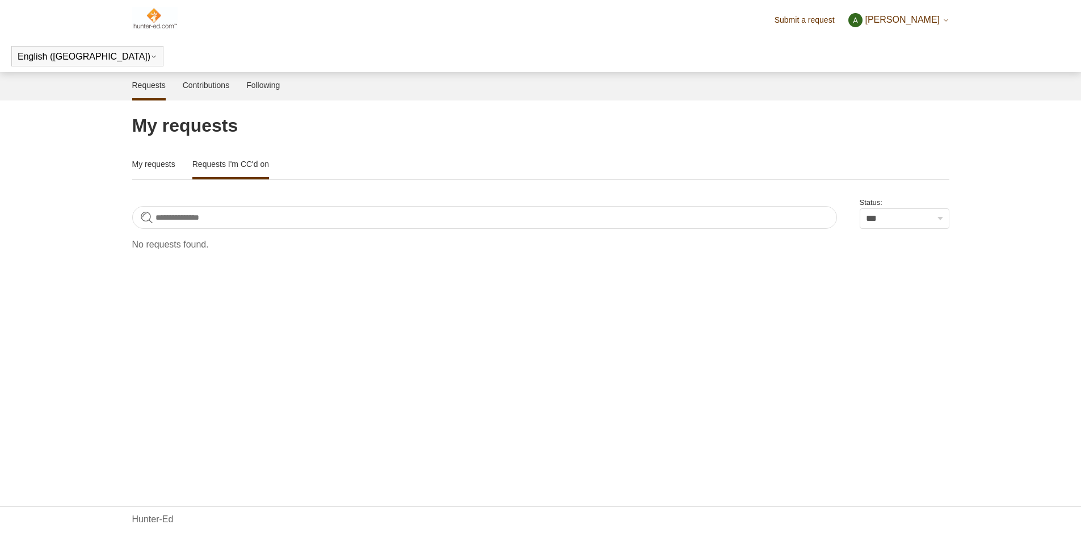 This screenshot has height=541, width=1081. Describe the element at coordinates (149, 85) in the screenshot. I see `a: Requests` at that location.